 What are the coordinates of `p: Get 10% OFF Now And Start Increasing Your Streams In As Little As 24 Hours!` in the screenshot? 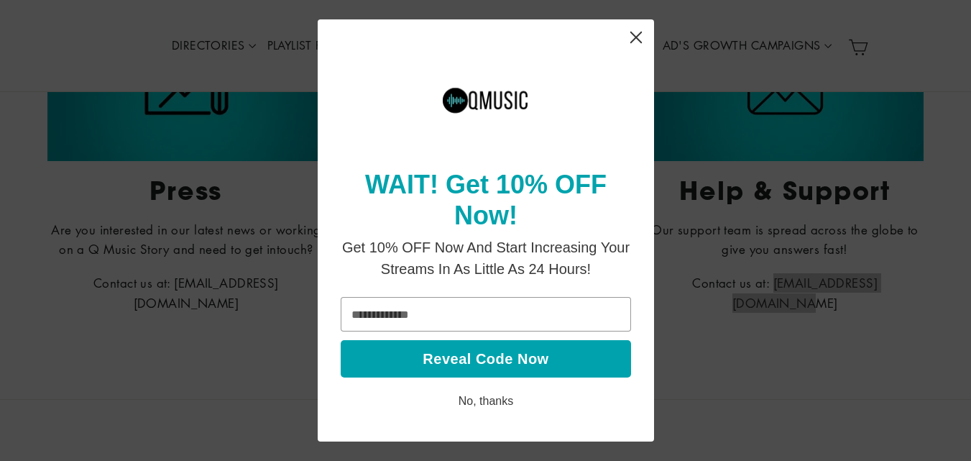 It's located at (486, 258).